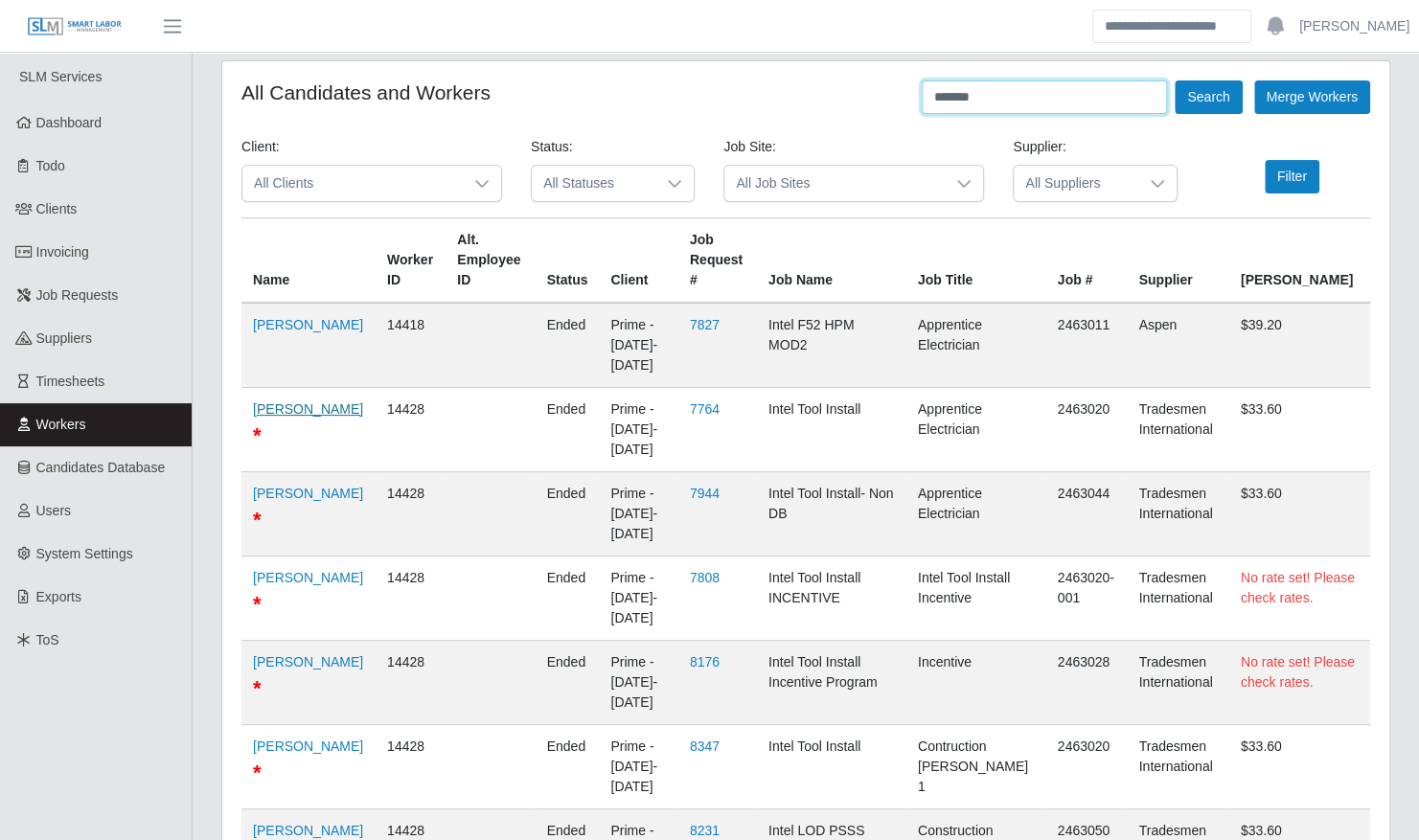  I want to click on a: 8231, so click(704, 830).